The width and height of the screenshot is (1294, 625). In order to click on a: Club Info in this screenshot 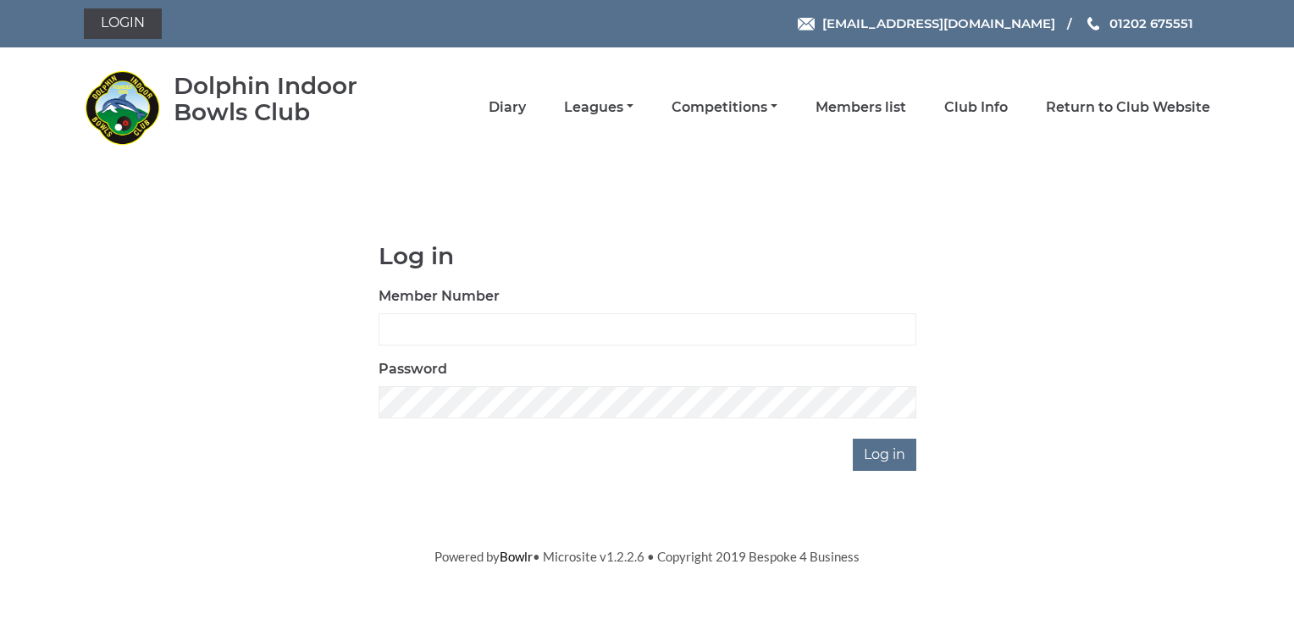, I will do `click(975, 108)`.